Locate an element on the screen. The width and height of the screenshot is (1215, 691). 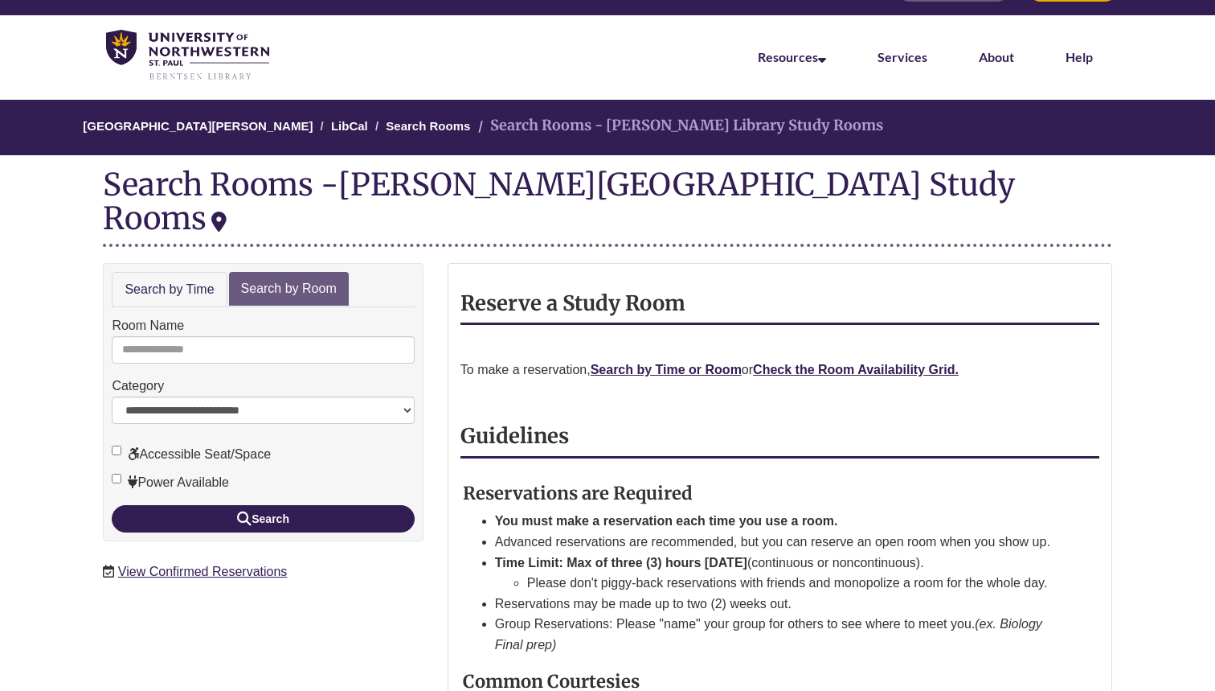
strong: You must make a reservation each time you use a room. is located at coordinates (666, 520).